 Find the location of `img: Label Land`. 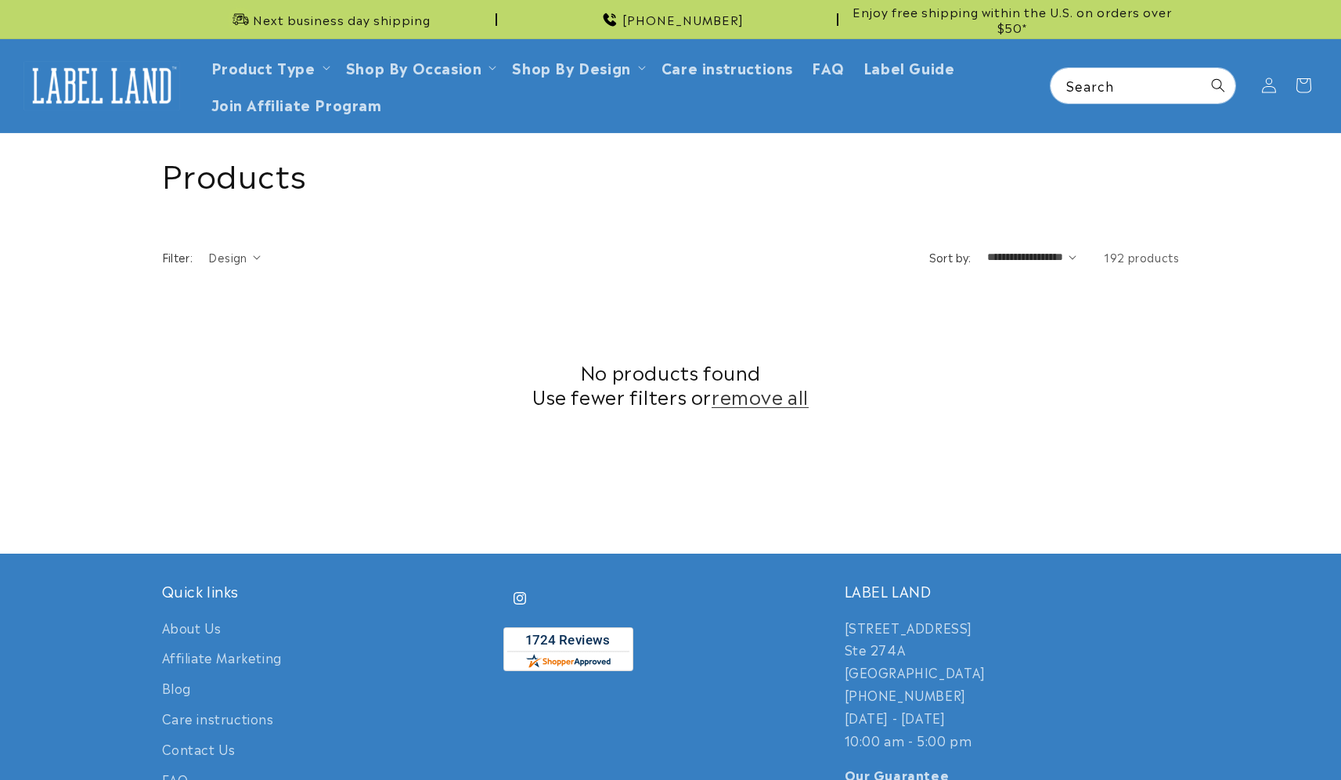

img: Label Land is located at coordinates (102, 85).